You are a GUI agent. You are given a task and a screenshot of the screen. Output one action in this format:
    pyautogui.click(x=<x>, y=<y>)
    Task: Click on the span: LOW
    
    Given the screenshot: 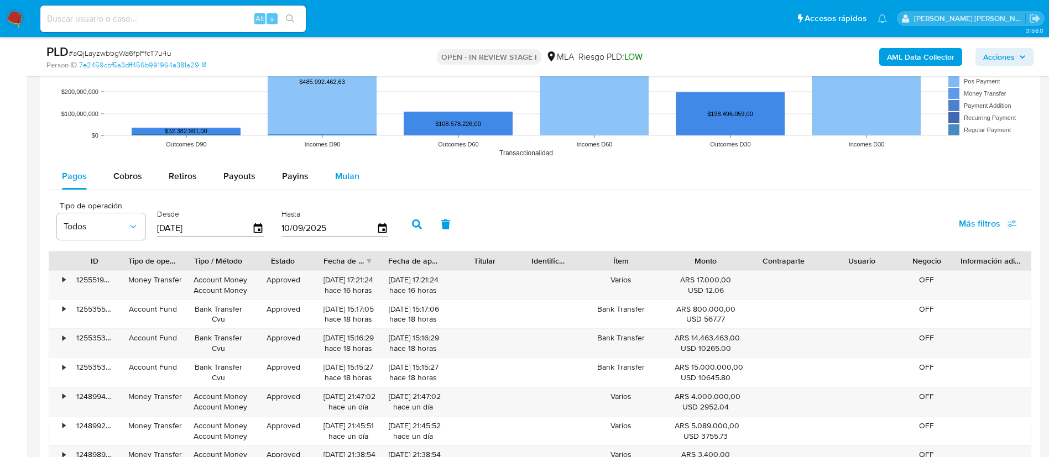 What is the action you would take?
    pyautogui.click(x=633, y=56)
    